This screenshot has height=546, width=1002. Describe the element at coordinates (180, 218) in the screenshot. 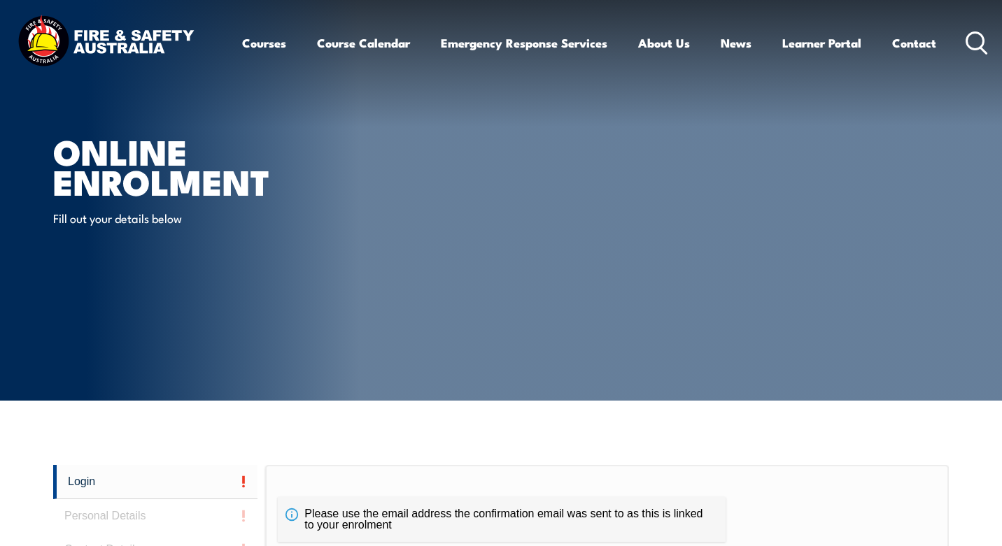

I see `p: Fill out your details below` at that location.